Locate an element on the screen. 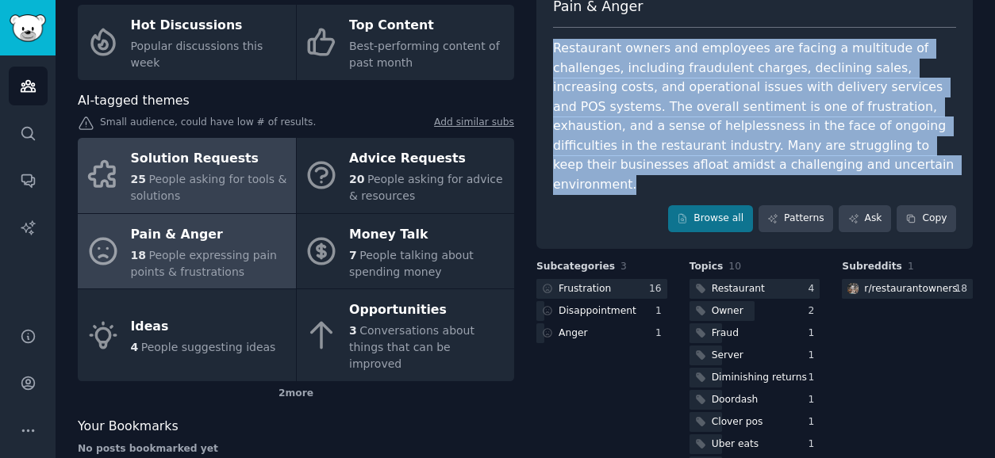 The image size is (995, 458). span: Best-performing content of past month is located at coordinates (424, 54).